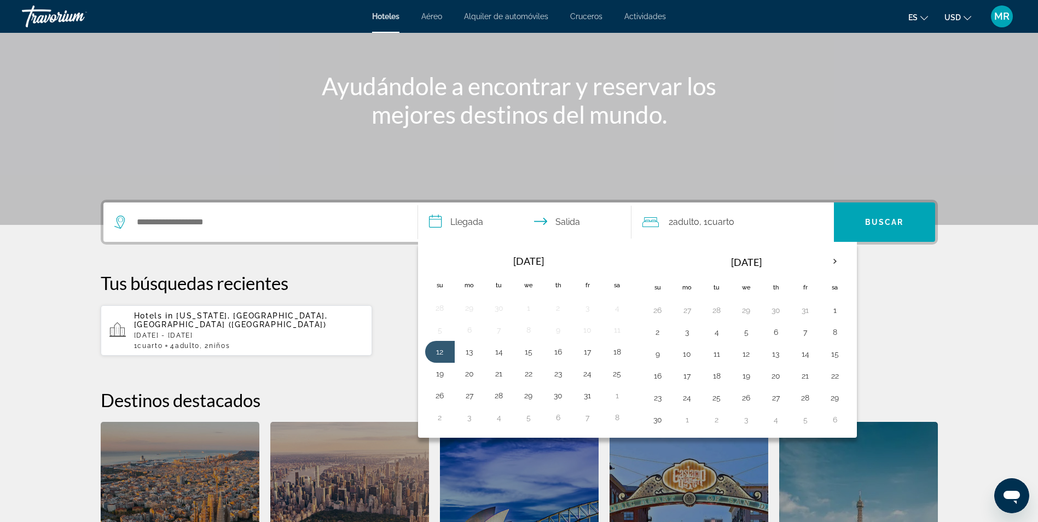  I want to click on button: Select check in and out date, so click(525, 222).